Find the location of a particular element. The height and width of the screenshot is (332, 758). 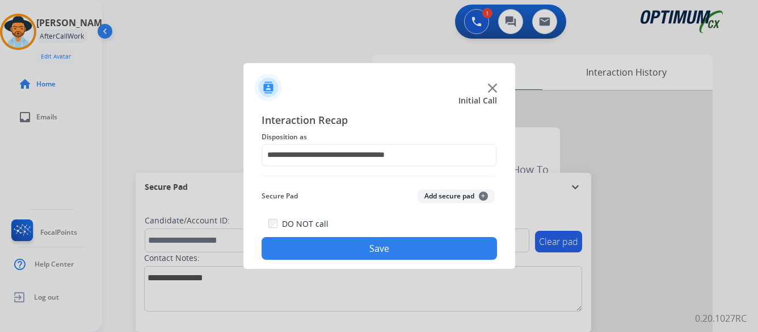

button: Save is located at coordinates (379, 248).